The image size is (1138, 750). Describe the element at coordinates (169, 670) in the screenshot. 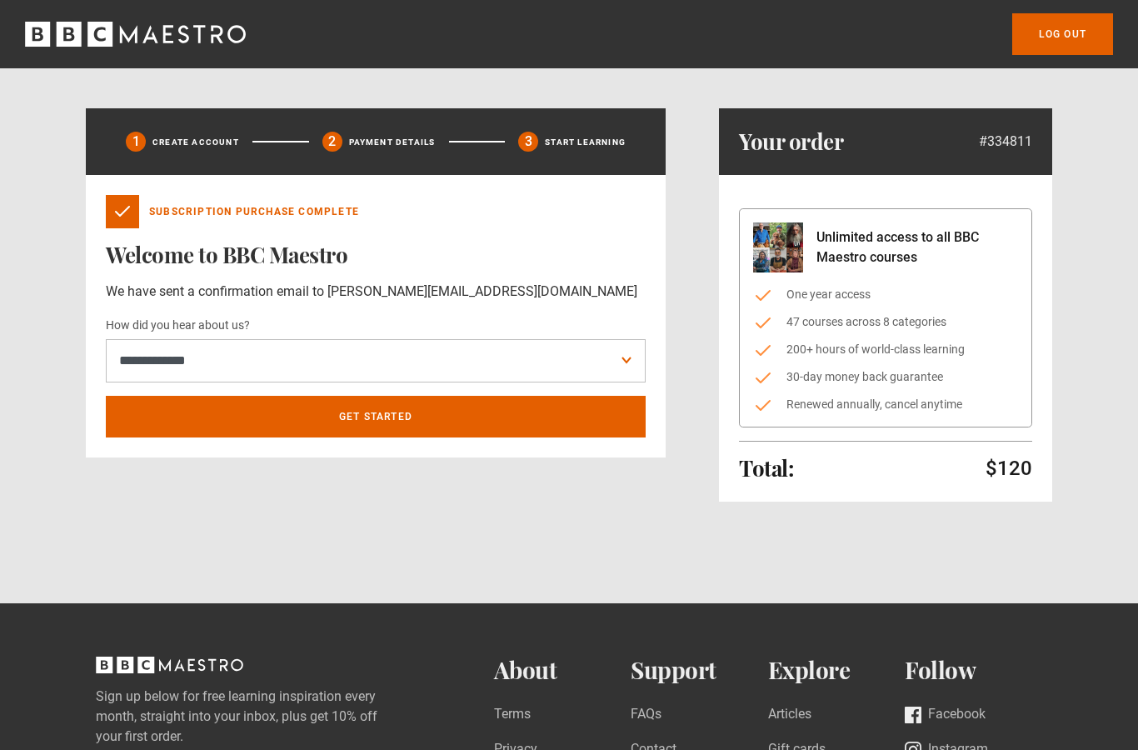

I see `a: BBC Maestro, back to top` at that location.